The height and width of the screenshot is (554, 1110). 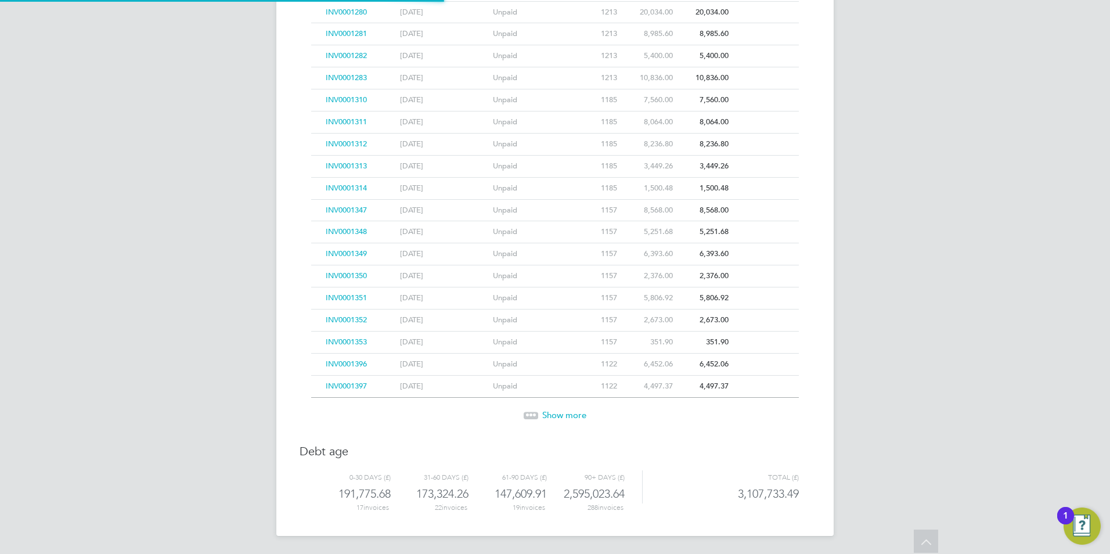 I want to click on div: 3,449.26, so click(x=704, y=166).